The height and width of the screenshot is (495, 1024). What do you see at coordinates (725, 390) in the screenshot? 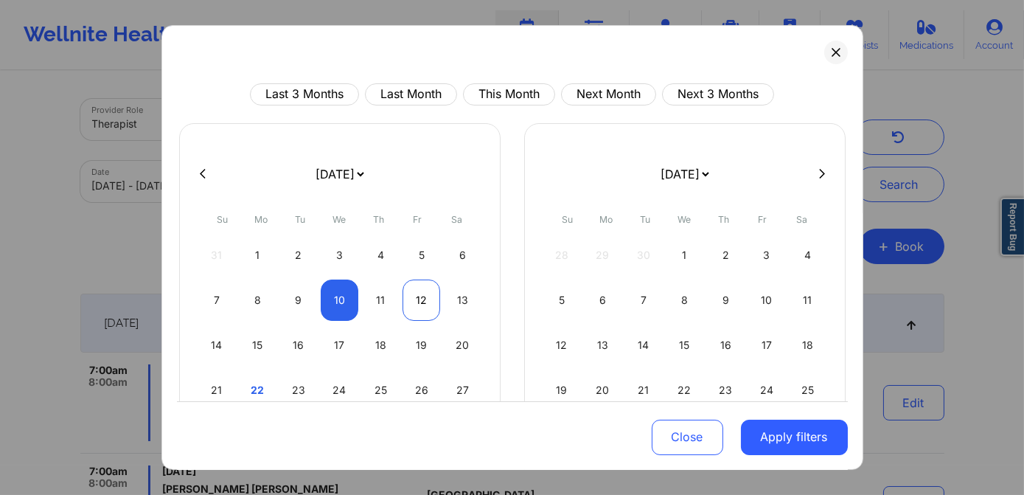
I see `div: Thu Oct 23 2025` at bounding box center [725, 390].